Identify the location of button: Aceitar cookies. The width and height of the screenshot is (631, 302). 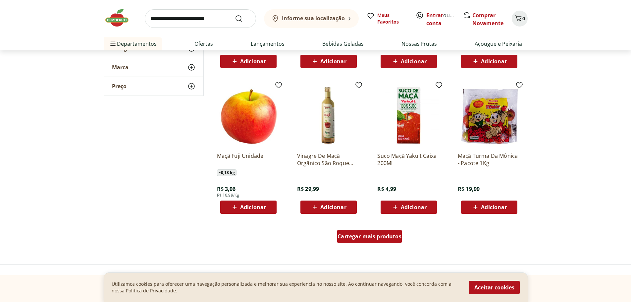
(494, 287).